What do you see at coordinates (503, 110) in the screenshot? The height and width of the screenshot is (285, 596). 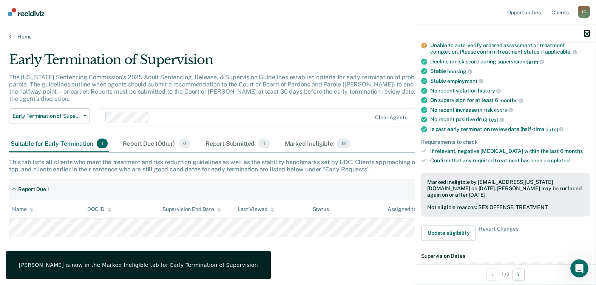 I see `span: score` at bounding box center [503, 110].